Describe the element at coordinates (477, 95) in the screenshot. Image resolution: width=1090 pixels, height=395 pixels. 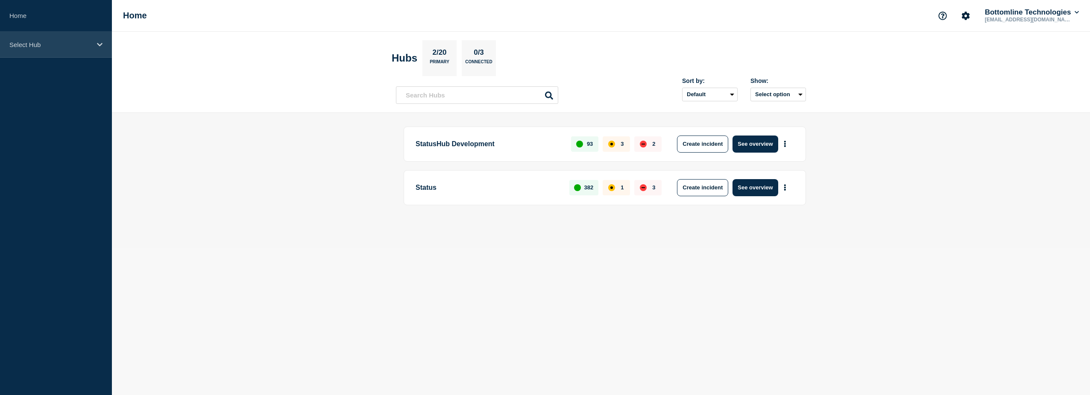
I see `input: Search Hubs` at that location.